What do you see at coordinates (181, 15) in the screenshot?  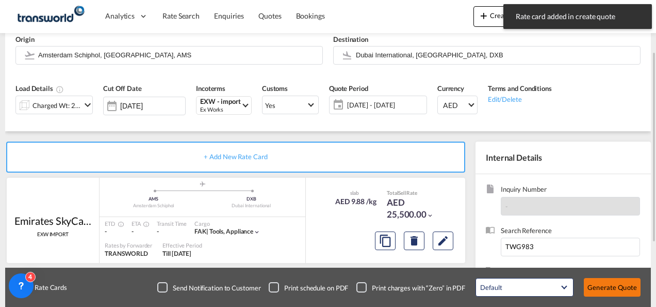 I see `span: Rate Search` at bounding box center [181, 15].